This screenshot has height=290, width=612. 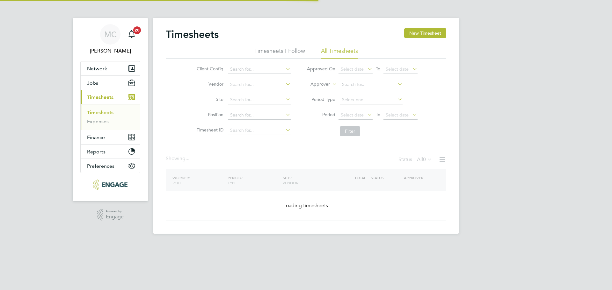 I want to click on span: Jobs, so click(x=92, y=83).